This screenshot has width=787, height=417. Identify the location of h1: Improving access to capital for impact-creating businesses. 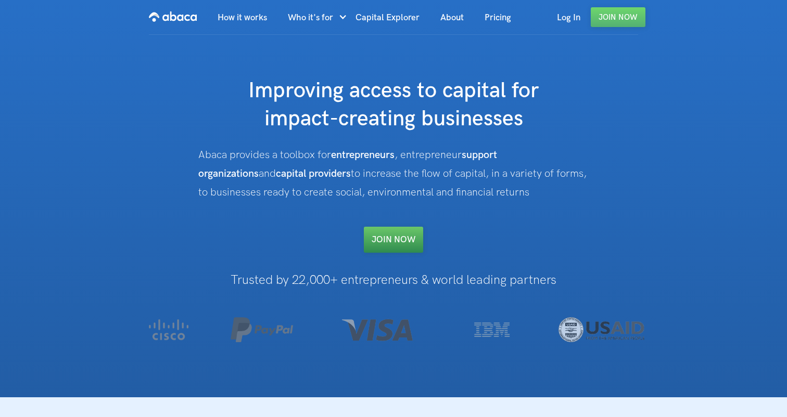
(393, 105).